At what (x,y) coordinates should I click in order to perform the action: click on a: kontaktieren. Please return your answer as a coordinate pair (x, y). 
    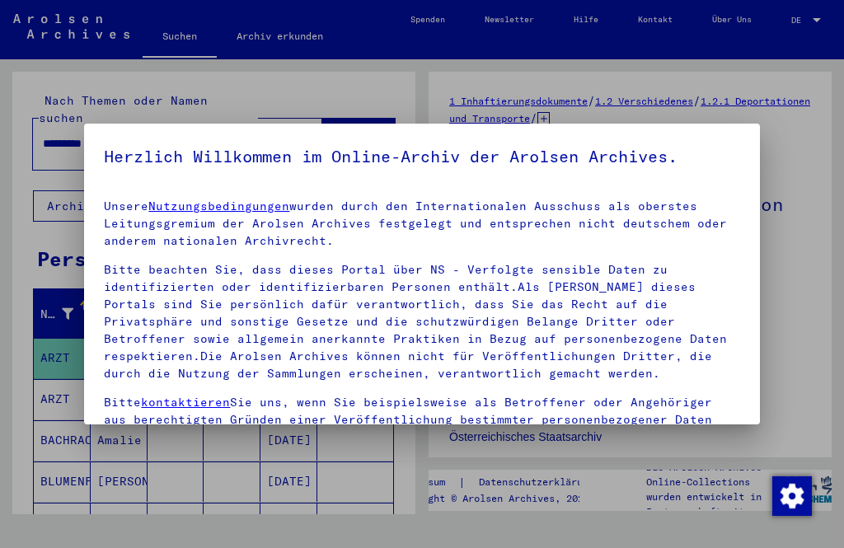
    Looking at the image, I should click on (185, 402).